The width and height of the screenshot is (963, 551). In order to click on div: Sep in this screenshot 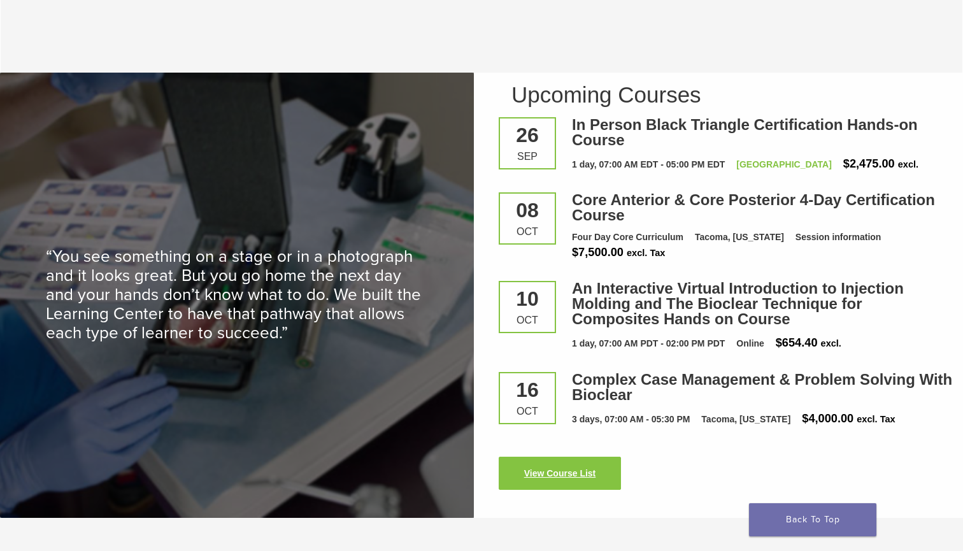, I will do `click(527, 157)`.